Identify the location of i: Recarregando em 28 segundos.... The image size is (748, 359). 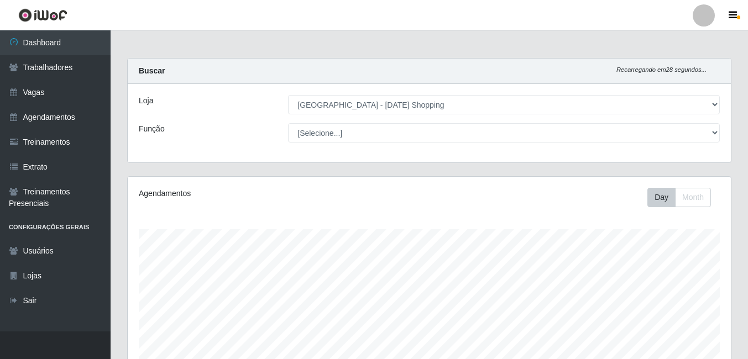
(661, 70).